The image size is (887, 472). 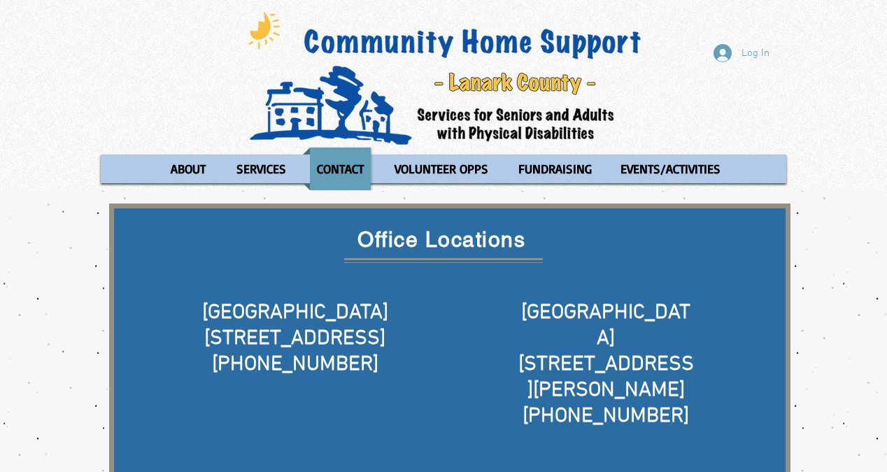 I want to click on a: VOLUNTEER OPPS, so click(x=441, y=169).